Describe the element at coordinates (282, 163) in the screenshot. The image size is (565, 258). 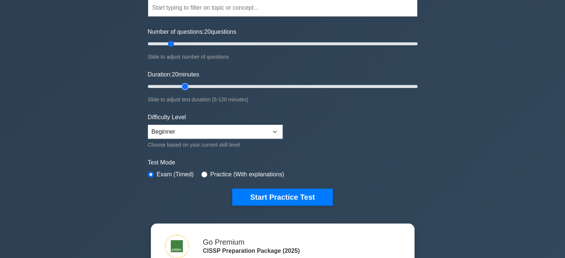
I see `label: Test Mode` at that location.